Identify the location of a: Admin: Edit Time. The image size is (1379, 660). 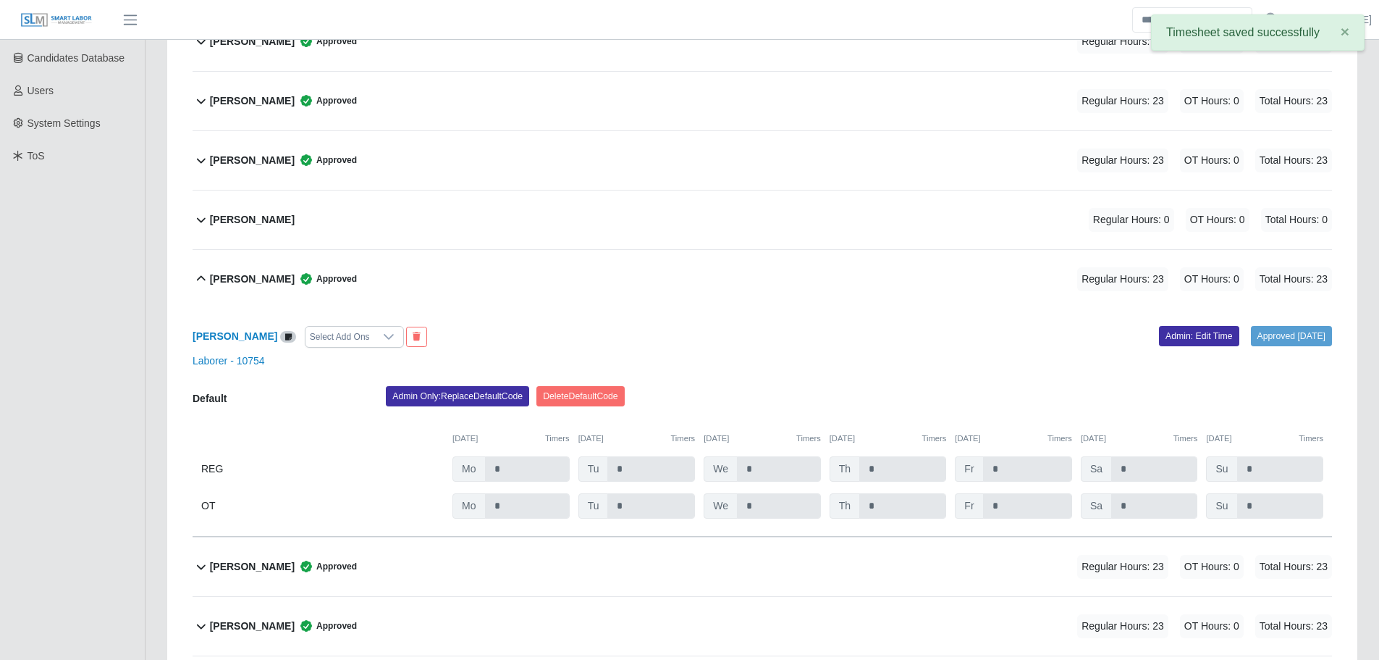
(1199, 336).